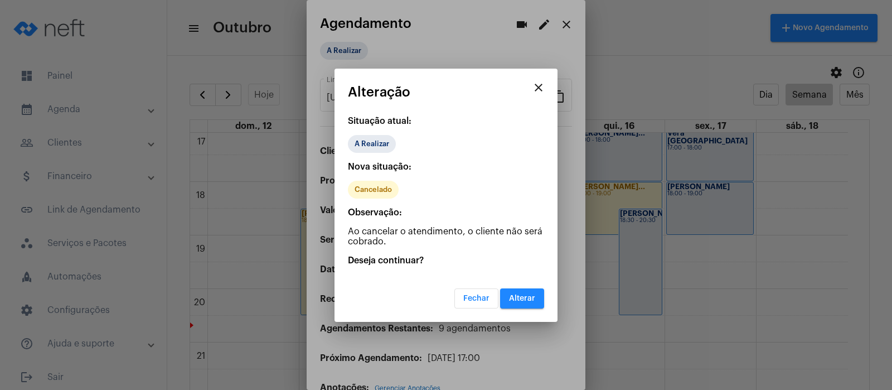 This screenshot has width=892, height=390. What do you see at coordinates (446, 236) in the screenshot?
I see `p: Ao cancelar o atendimento, o cliente não será cobrado.` at bounding box center [446, 236].